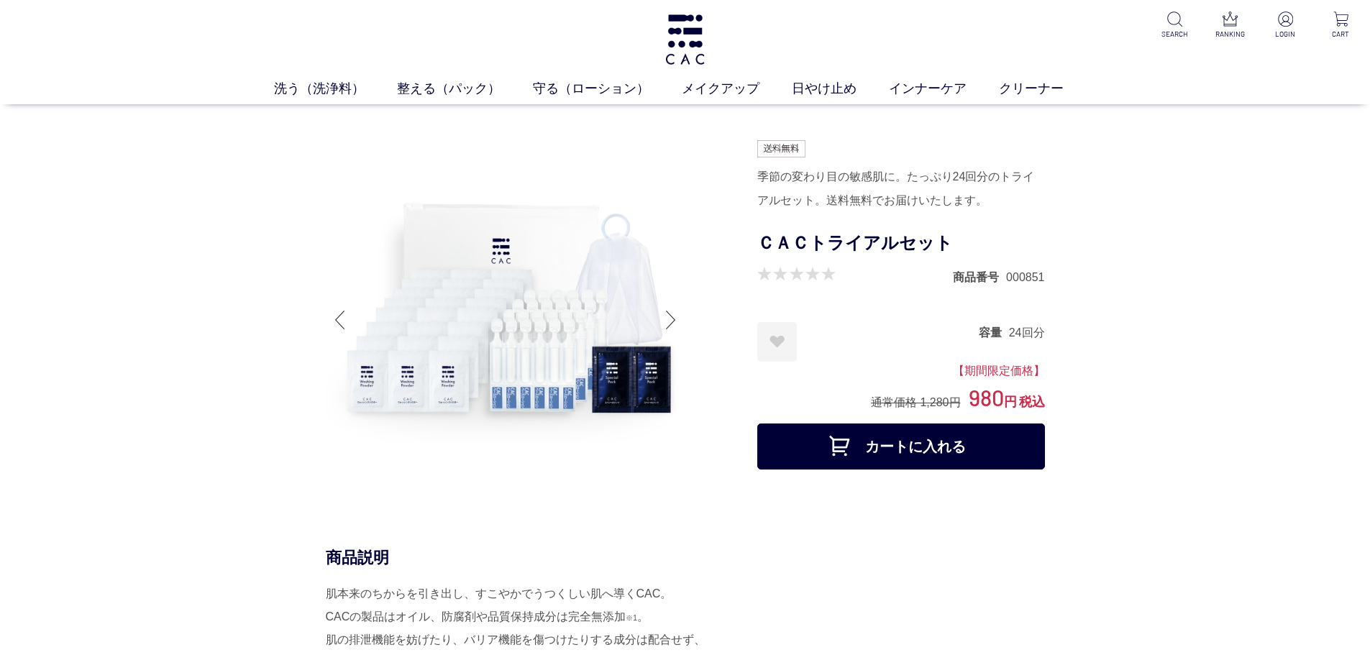 This screenshot has height=655, width=1370. What do you see at coordinates (1010, 402) in the screenshot?
I see `span: 円` at bounding box center [1010, 402].